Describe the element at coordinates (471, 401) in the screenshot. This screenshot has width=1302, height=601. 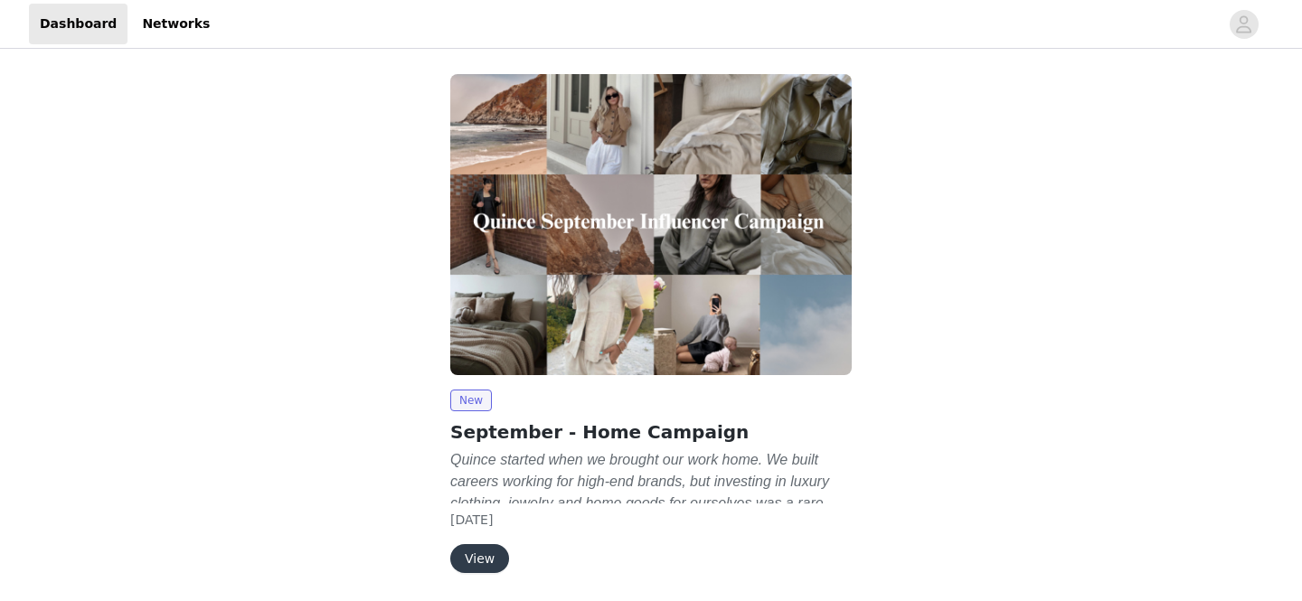
I see `span: New` at that location.